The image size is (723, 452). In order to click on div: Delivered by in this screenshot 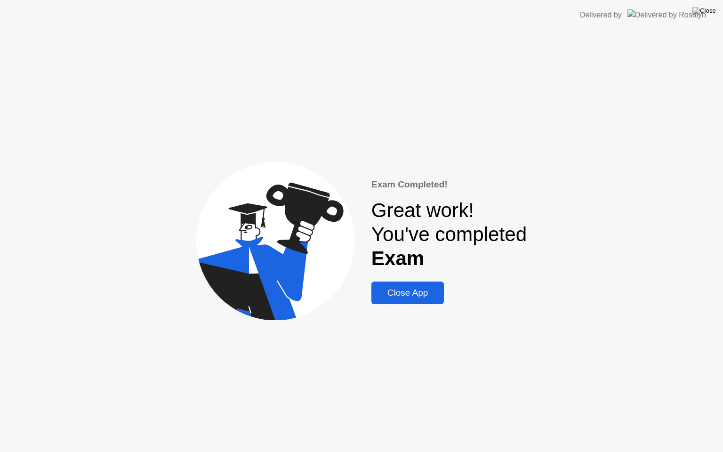, I will do `click(600, 15)`.